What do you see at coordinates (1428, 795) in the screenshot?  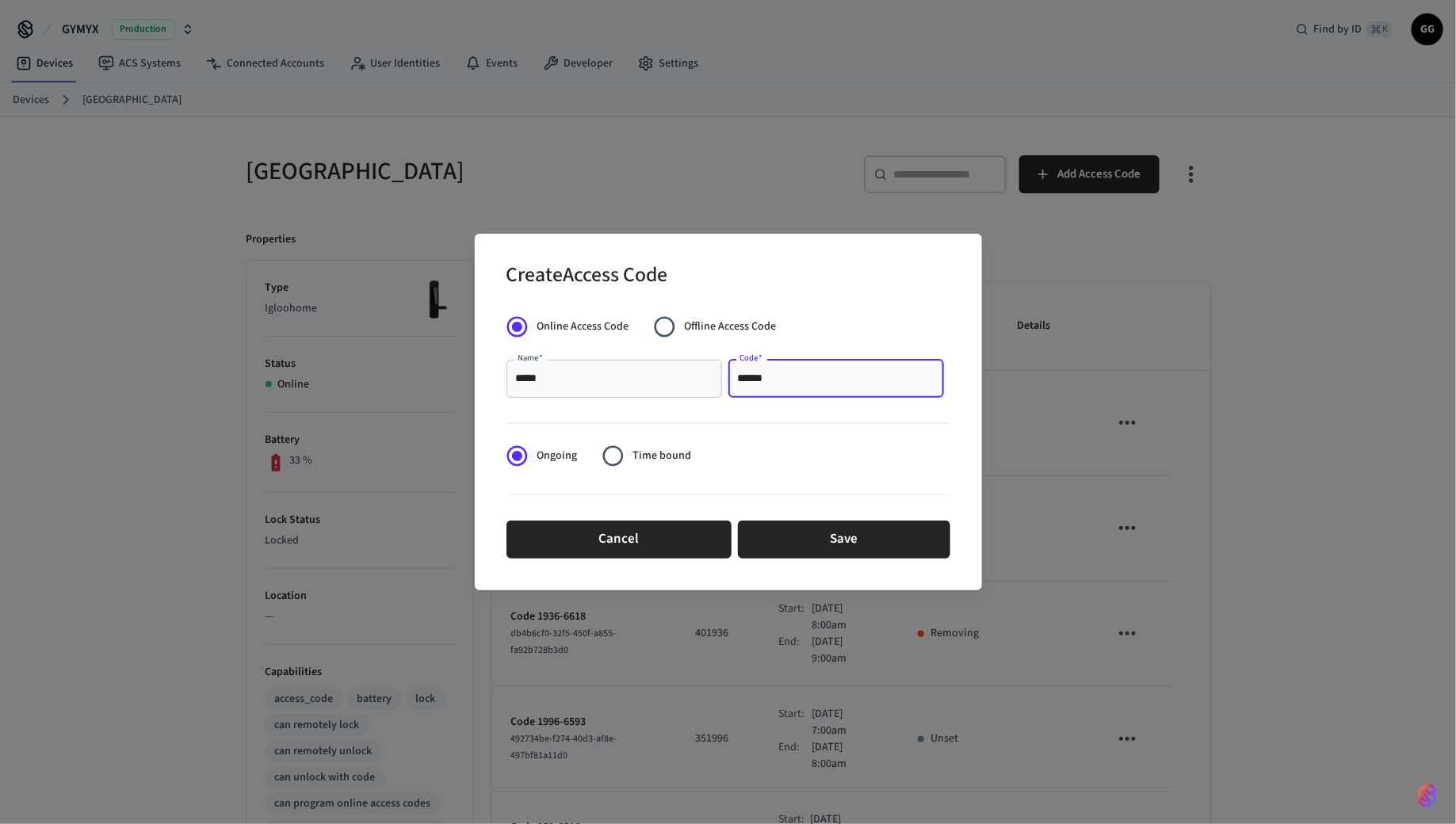 I see `img: SeamLogoGradient.69752ec5.svg` at bounding box center [1428, 795].